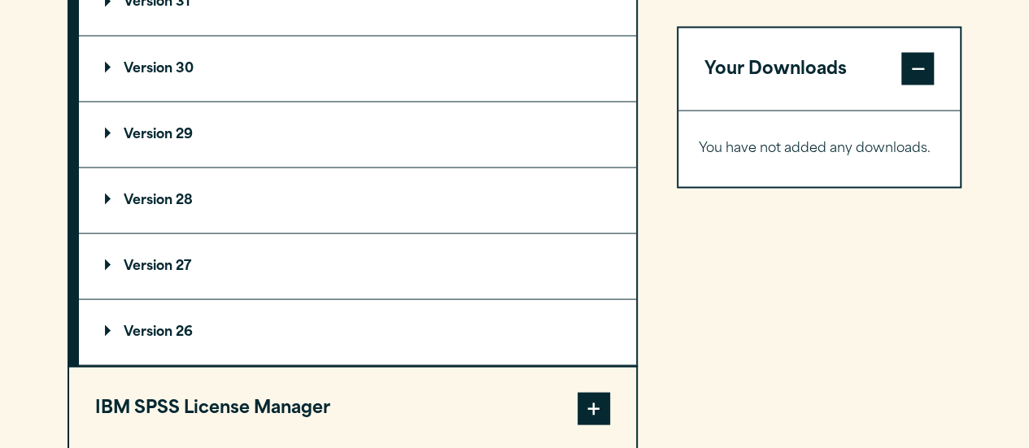  What do you see at coordinates (149, 68) in the screenshot?
I see `p: Version 30` at bounding box center [149, 68].